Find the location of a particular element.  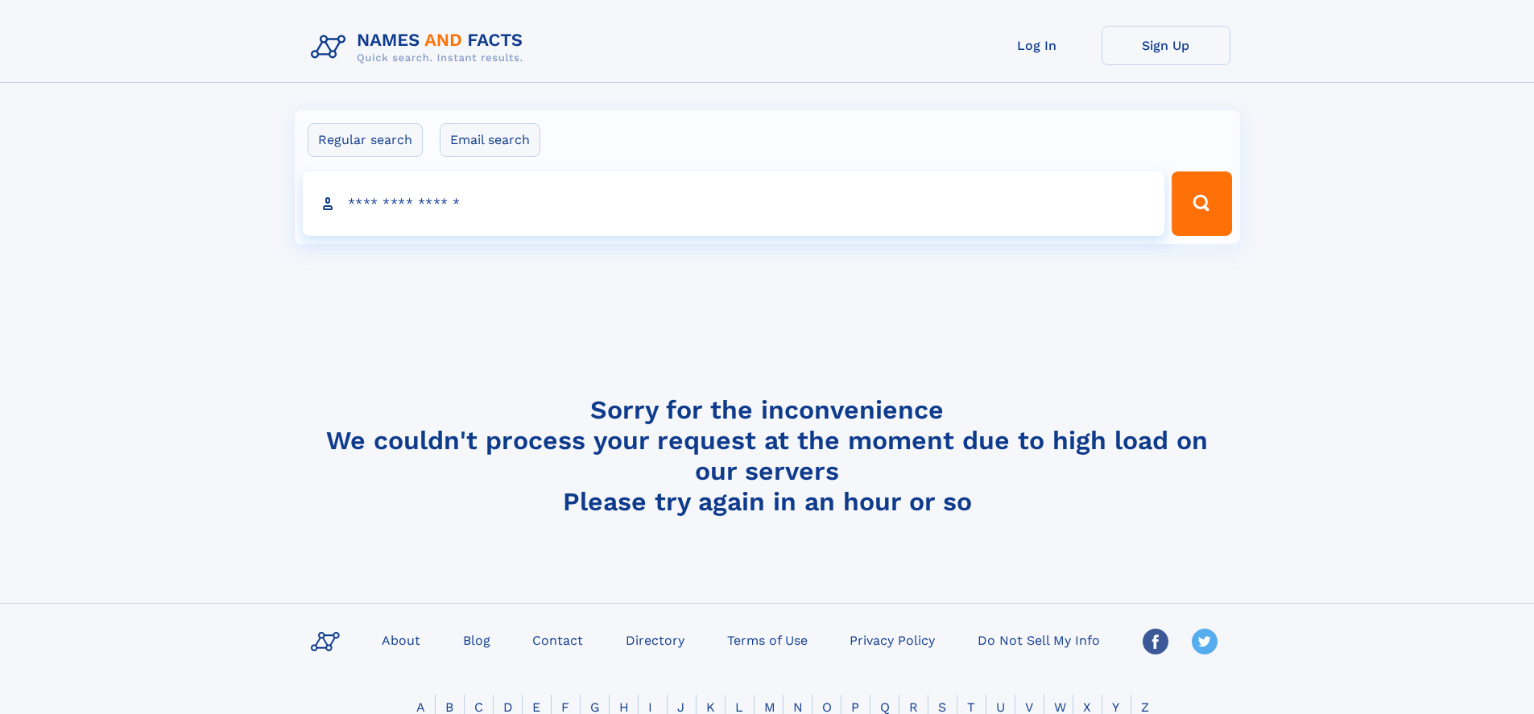

a: Contact is located at coordinates (557, 639).